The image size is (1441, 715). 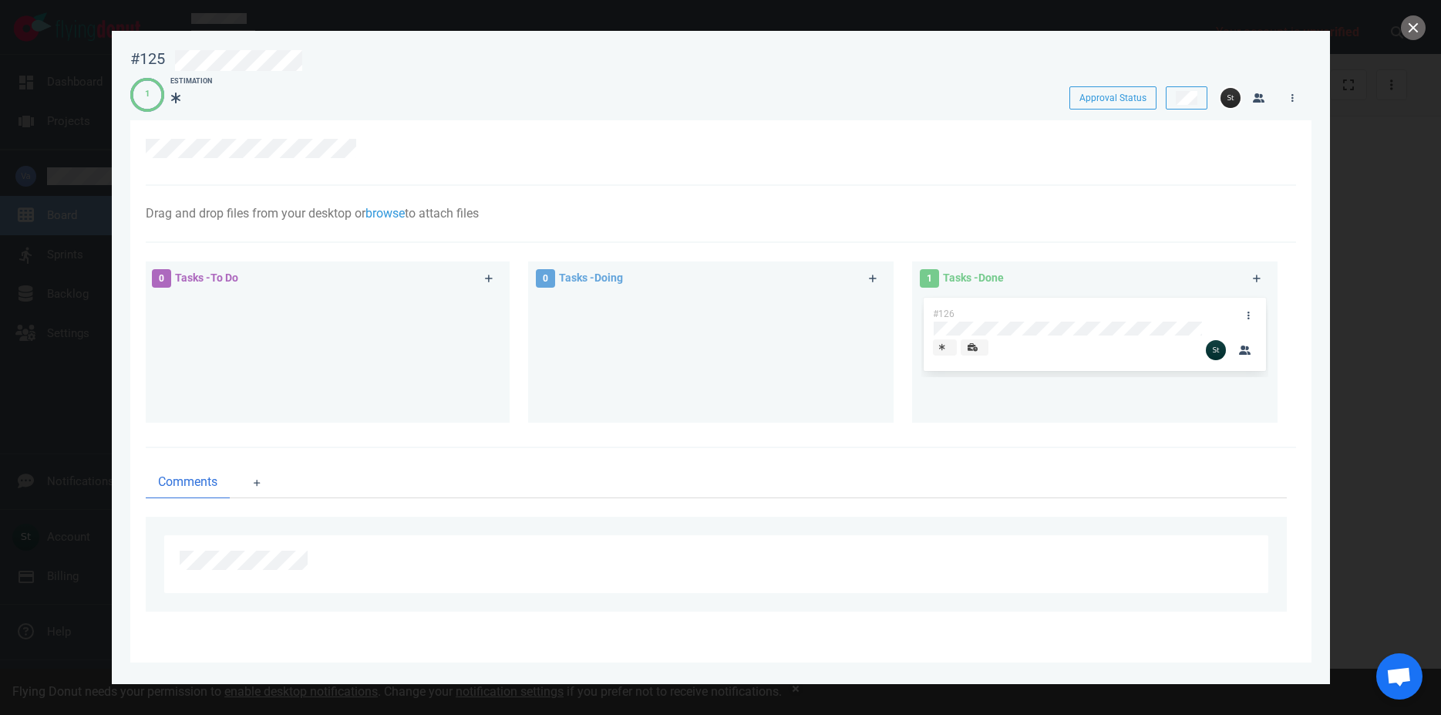 I want to click on div: #125, so click(x=147, y=59).